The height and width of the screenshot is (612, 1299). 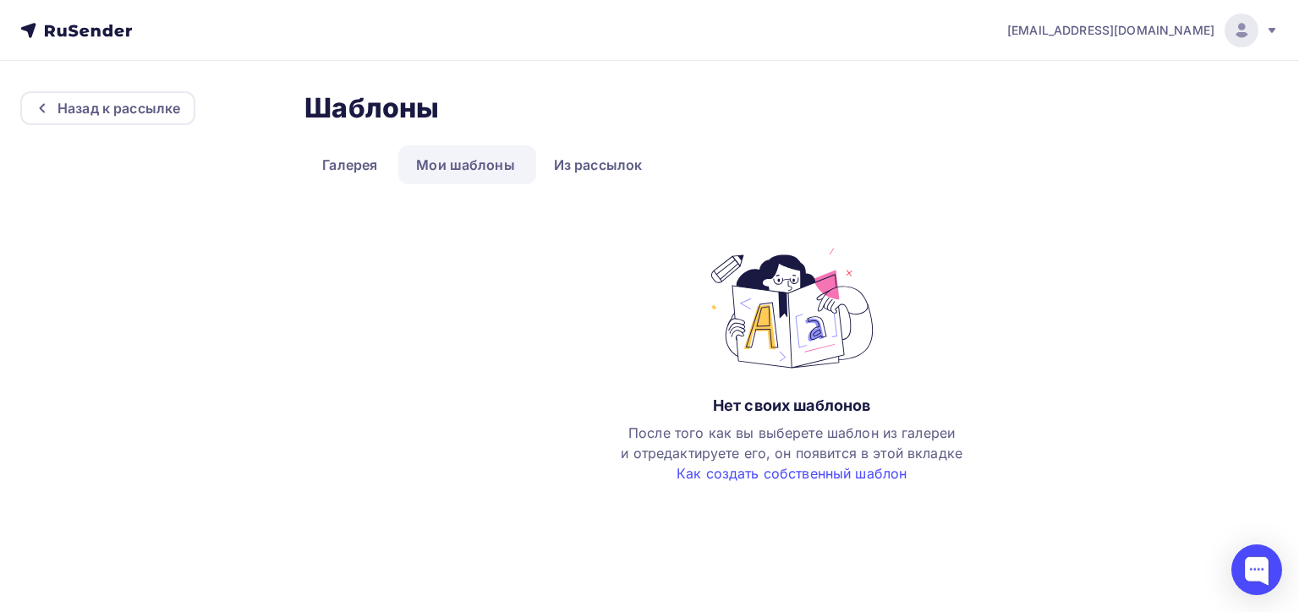 I want to click on a: Мои шаблоны, so click(x=465, y=165).